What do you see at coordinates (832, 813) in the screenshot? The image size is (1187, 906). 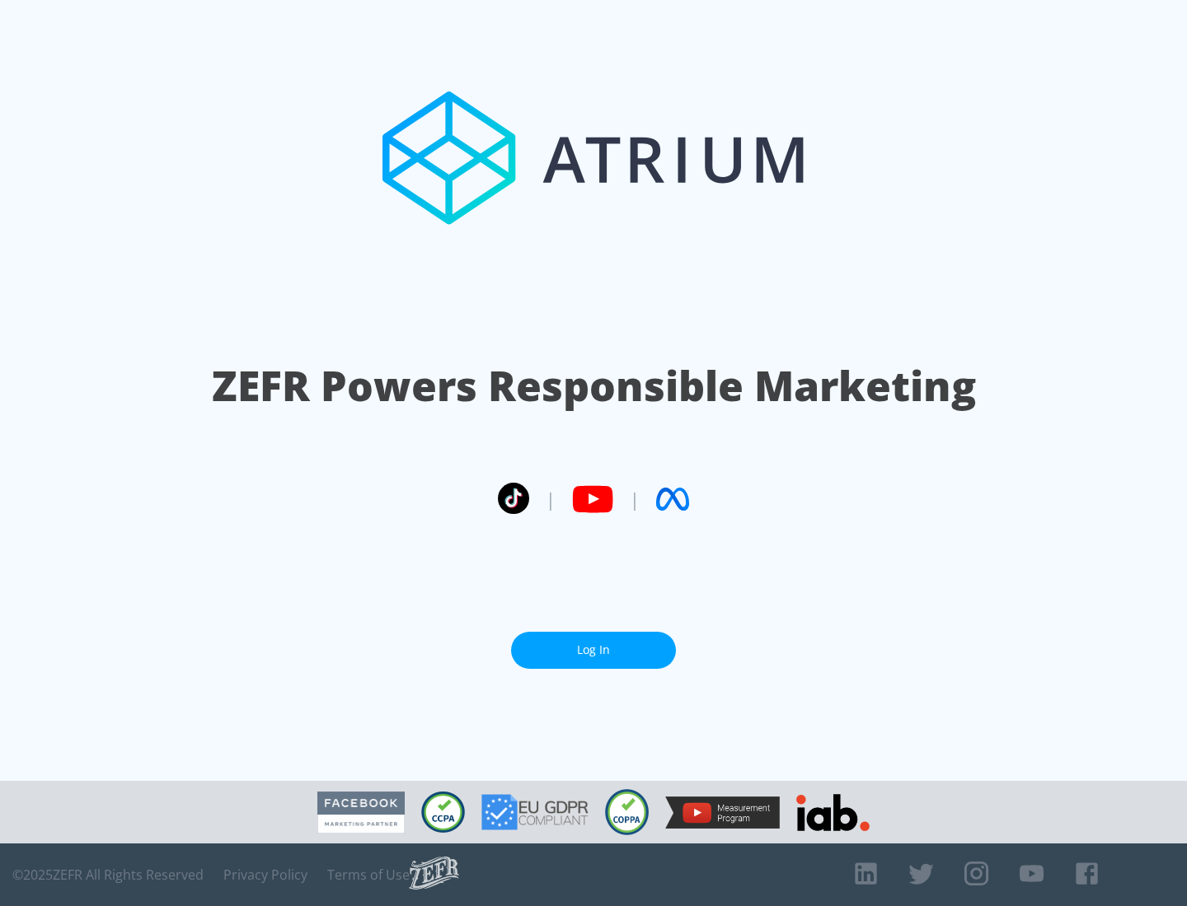 I see `img: IAB` at bounding box center [832, 813].